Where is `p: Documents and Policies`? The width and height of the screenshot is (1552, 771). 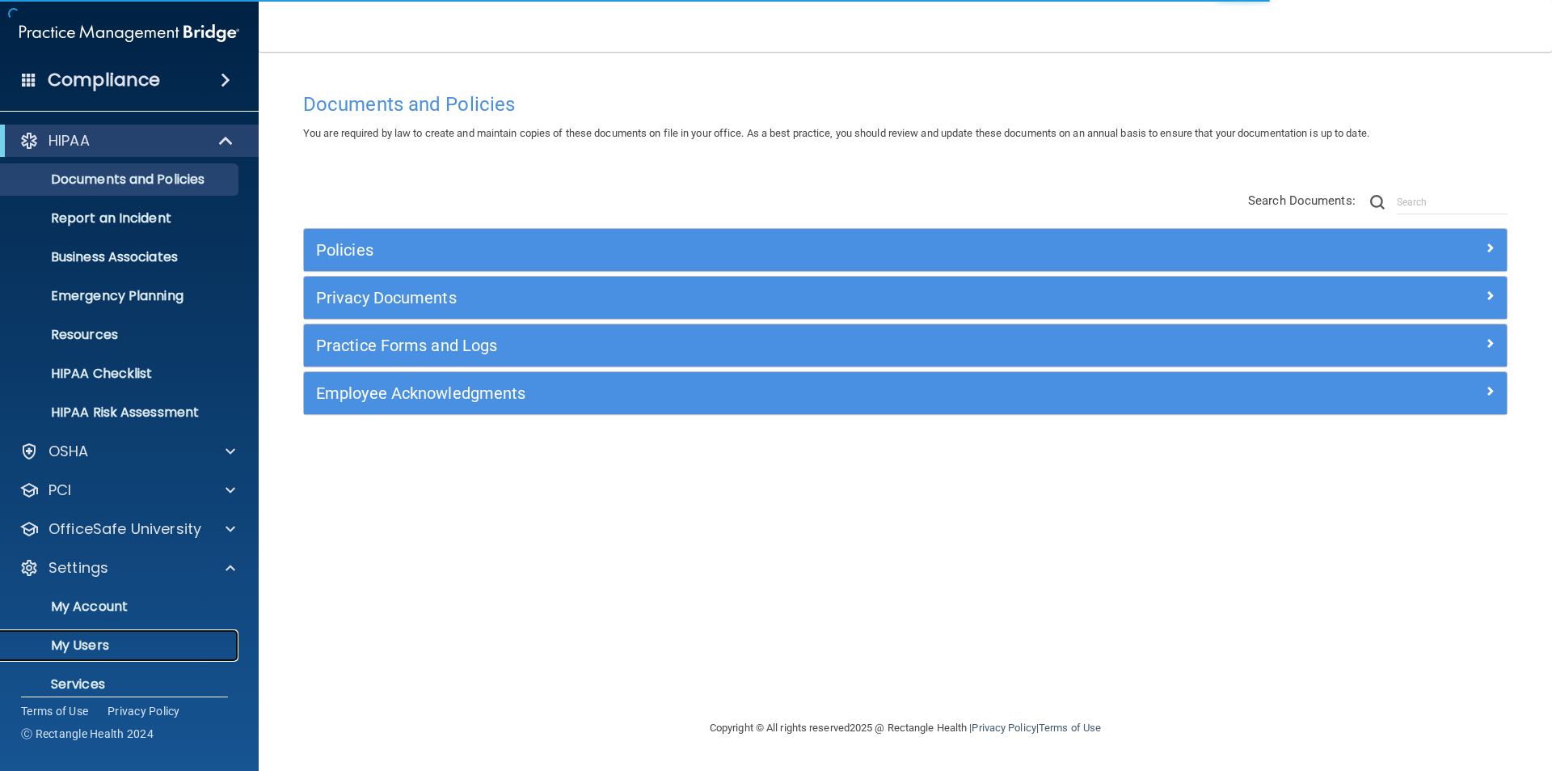 p: Documents and Policies is located at coordinates (120, 179).